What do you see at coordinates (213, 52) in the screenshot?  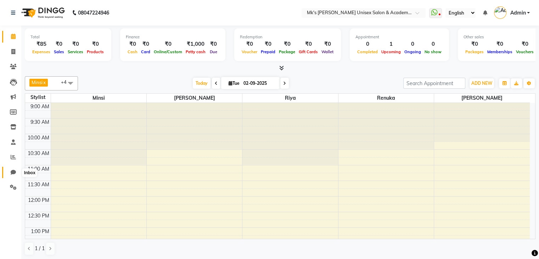 I see `span: Due` at bounding box center [213, 52].